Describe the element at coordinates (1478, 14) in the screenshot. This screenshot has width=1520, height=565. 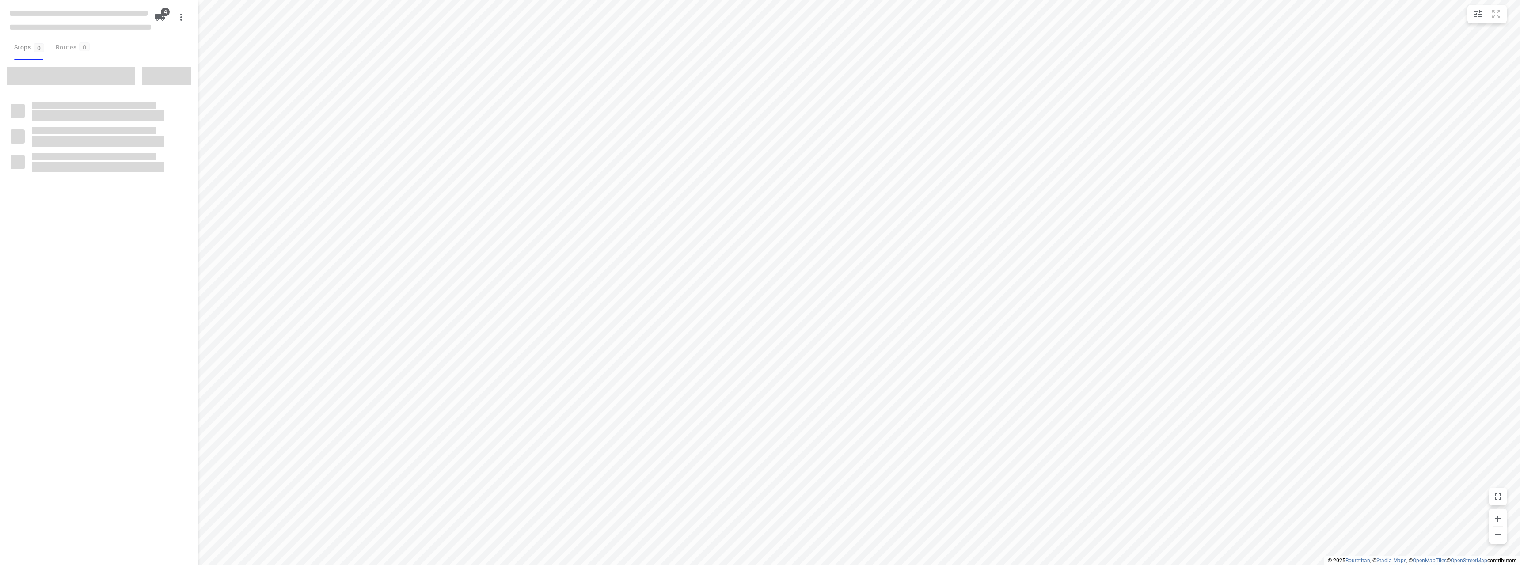
I see `button: Map settings` at that location.